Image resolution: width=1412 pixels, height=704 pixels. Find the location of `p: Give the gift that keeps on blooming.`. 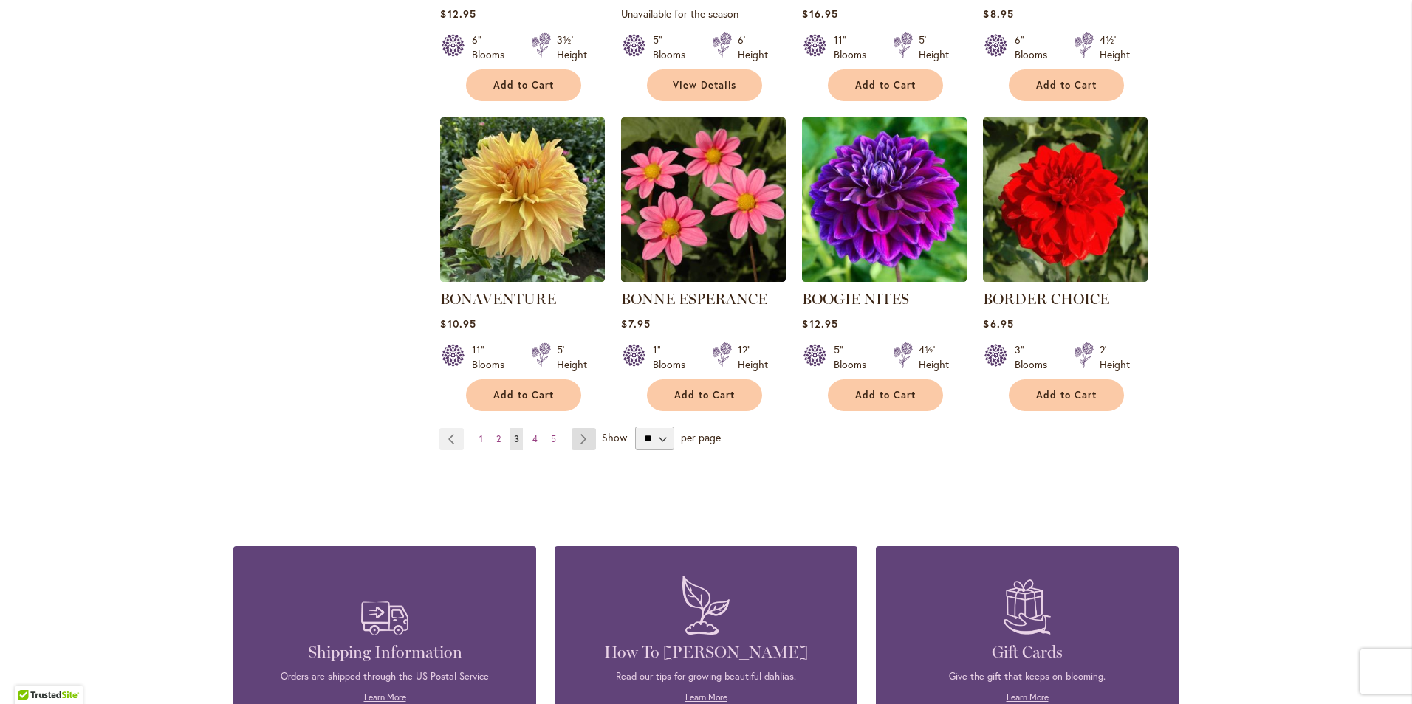

p: Give the gift that keeps on blooming. is located at coordinates (1027, 677).